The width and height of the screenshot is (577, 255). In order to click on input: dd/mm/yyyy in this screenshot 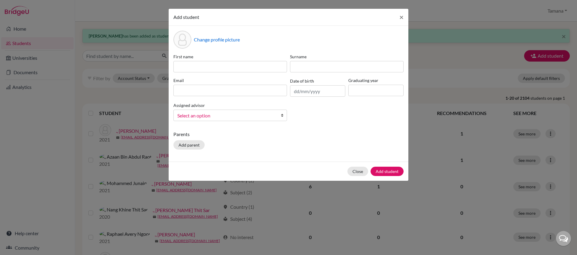, I will do `click(318, 91)`.